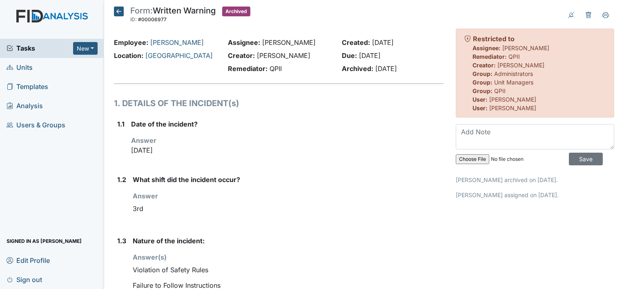  What do you see at coordinates (585, 159) in the screenshot?
I see `input: Save` at bounding box center [585, 159].